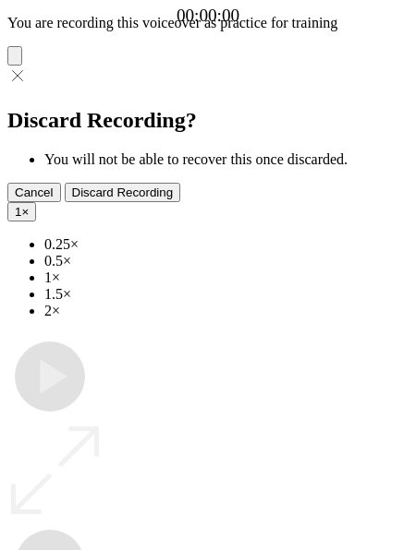 Image resolution: width=416 pixels, height=550 pixels. What do you see at coordinates (123, 192) in the screenshot?
I see `button: Discard Recording` at bounding box center [123, 192].